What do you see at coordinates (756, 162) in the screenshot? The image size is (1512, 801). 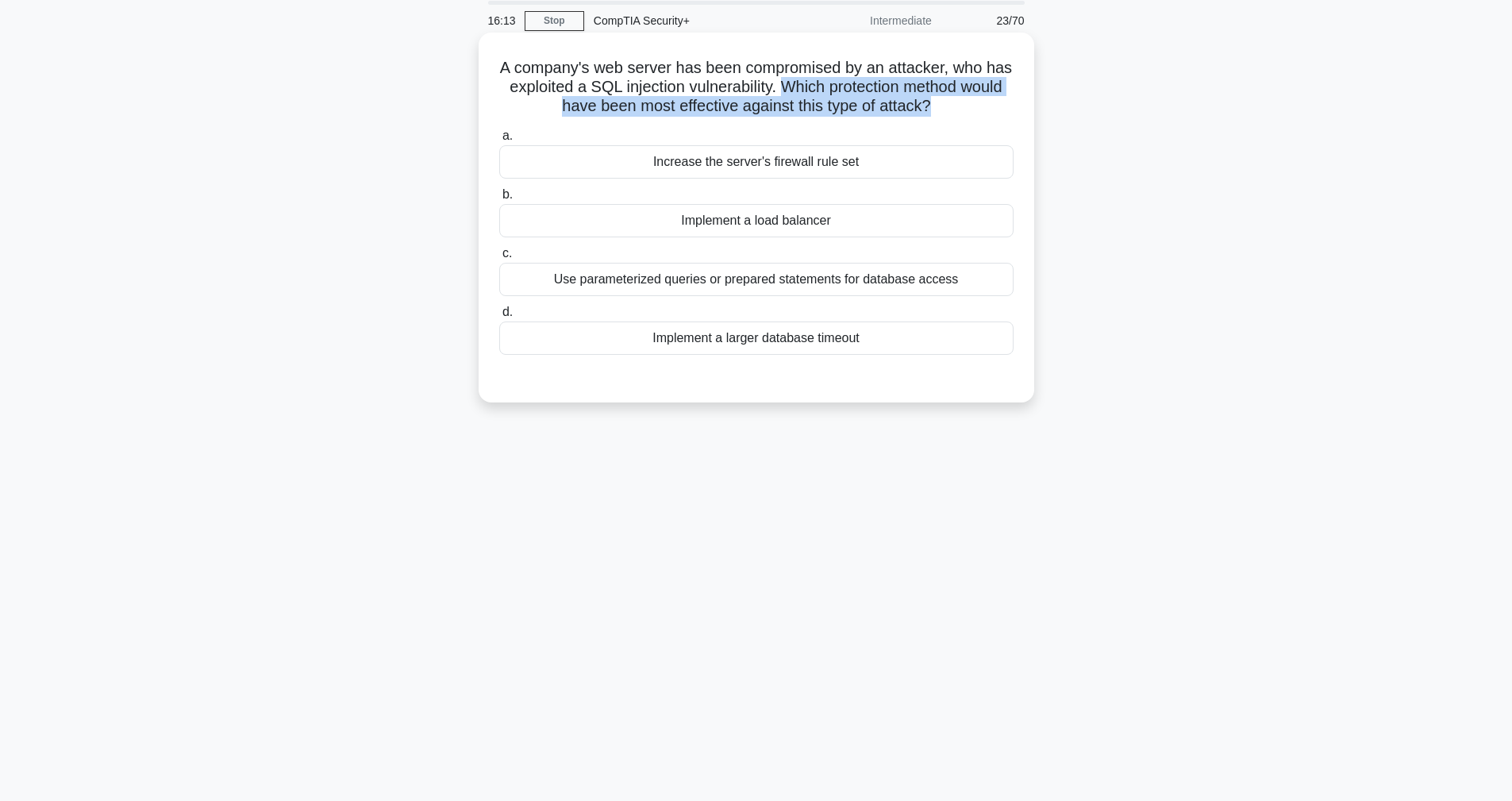 I see `div: Increase the server's firewall rule set` at bounding box center [756, 162].